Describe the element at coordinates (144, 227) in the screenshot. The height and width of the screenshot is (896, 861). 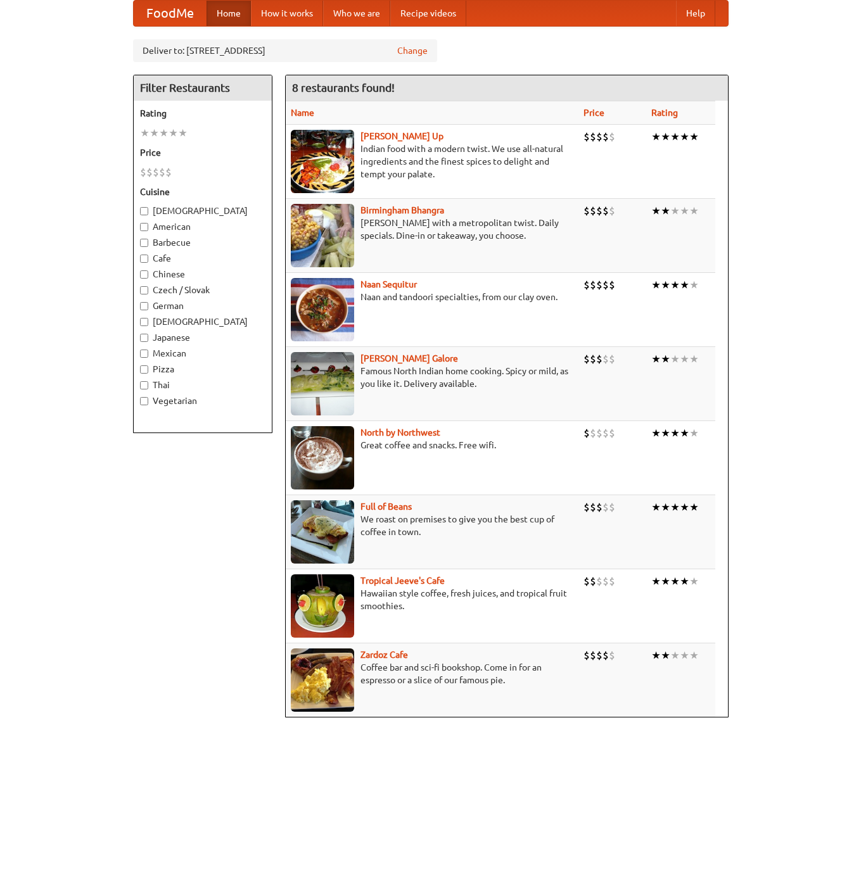
I see `input: American` at that location.